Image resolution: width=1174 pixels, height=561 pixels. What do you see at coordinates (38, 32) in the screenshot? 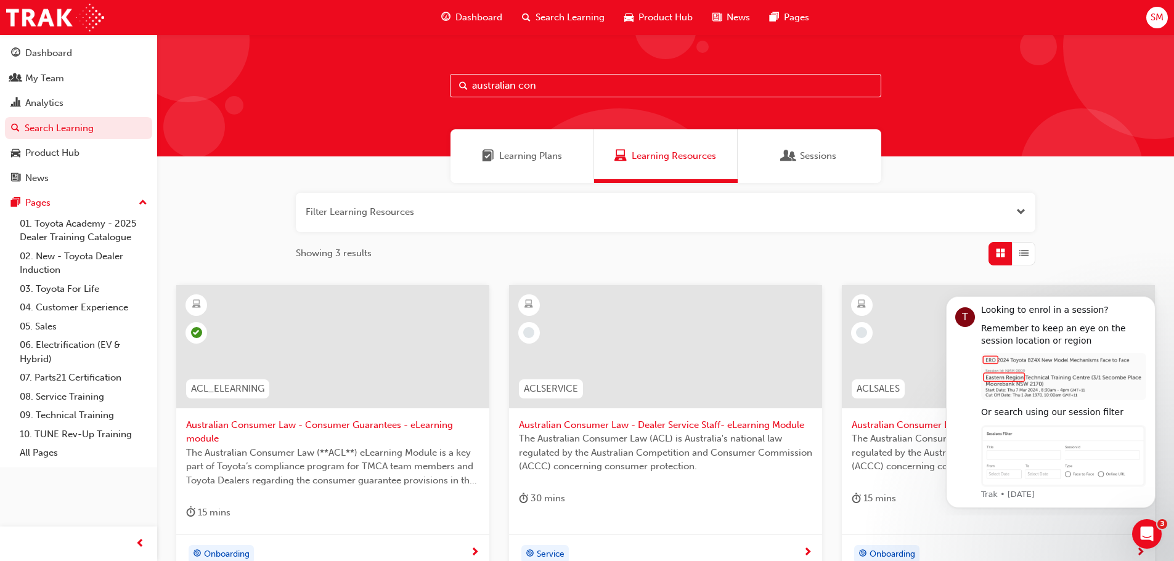
I see `div: Profile image for Trak` at bounding box center [38, 32].